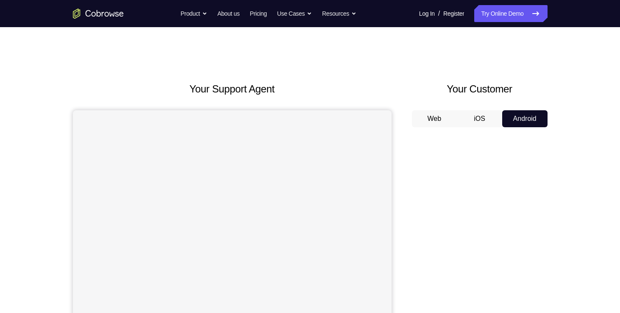  What do you see at coordinates (294, 14) in the screenshot?
I see `button: Use Cases` at bounding box center [294, 14].